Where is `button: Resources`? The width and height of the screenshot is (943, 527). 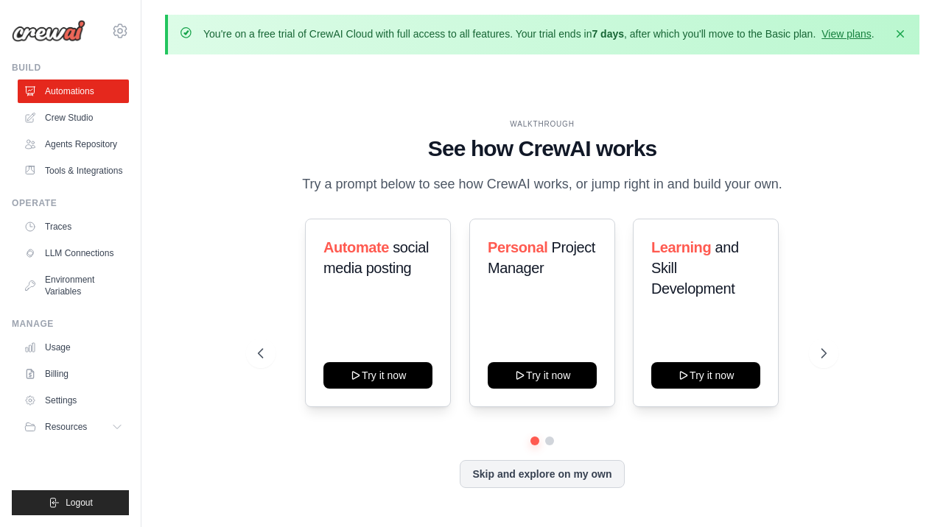 button: Resources is located at coordinates (73, 427).